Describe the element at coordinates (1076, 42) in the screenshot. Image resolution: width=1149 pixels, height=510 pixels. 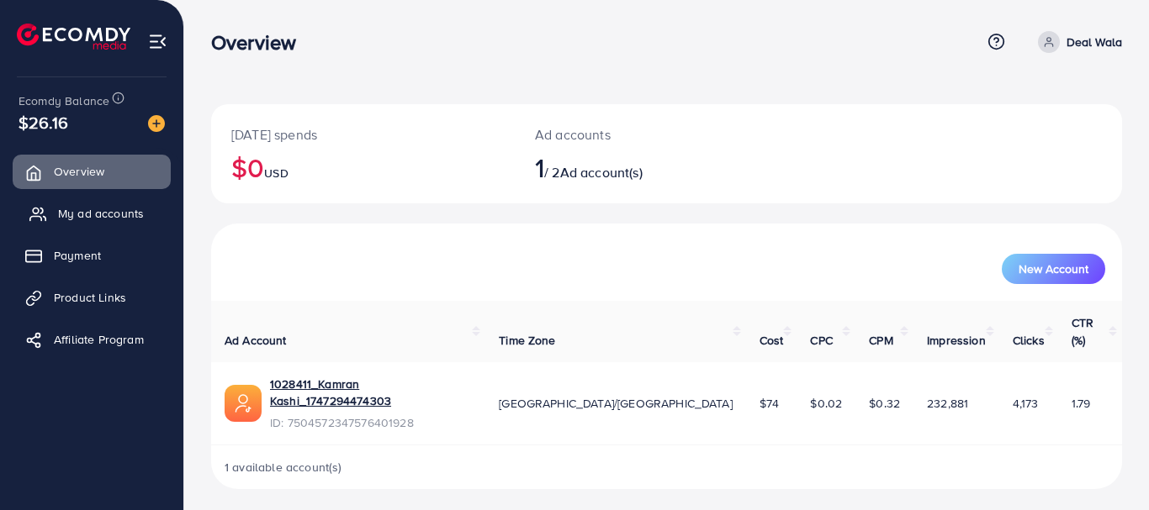
I see `a: Deal Wala` at that location.